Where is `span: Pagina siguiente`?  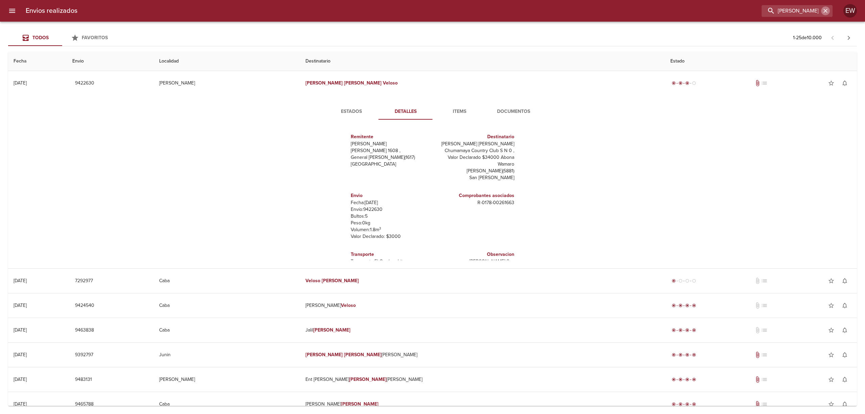 span: Pagina siguiente is located at coordinates (849, 38).